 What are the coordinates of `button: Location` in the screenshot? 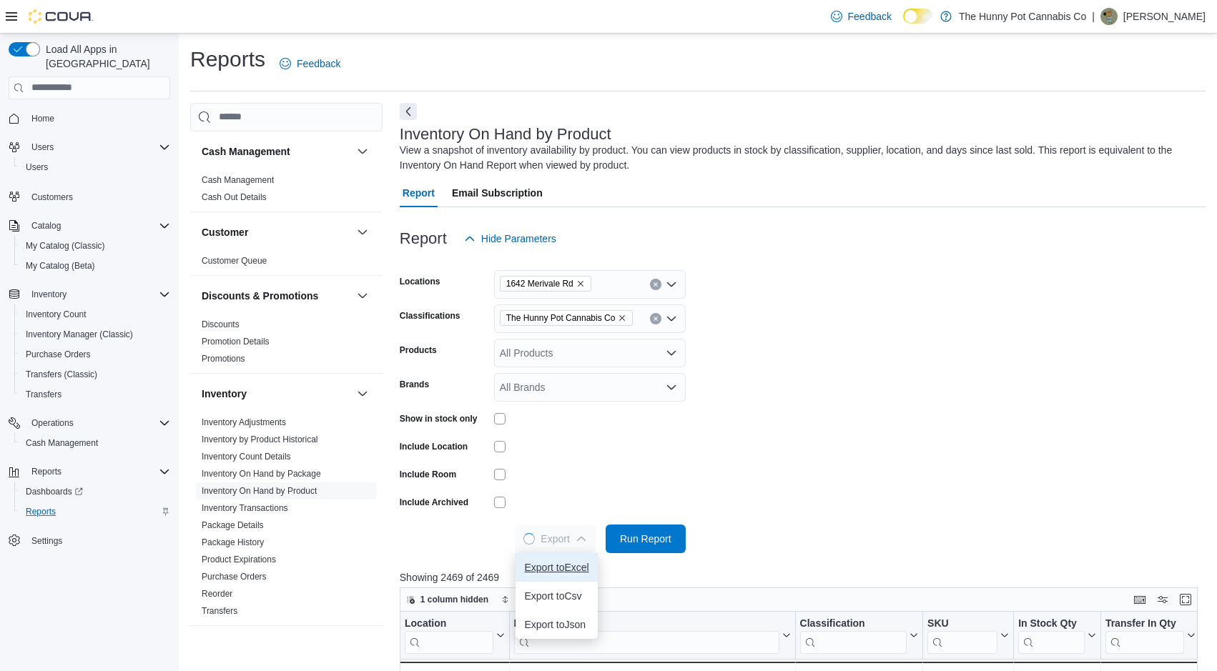 It's located at (455, 636).